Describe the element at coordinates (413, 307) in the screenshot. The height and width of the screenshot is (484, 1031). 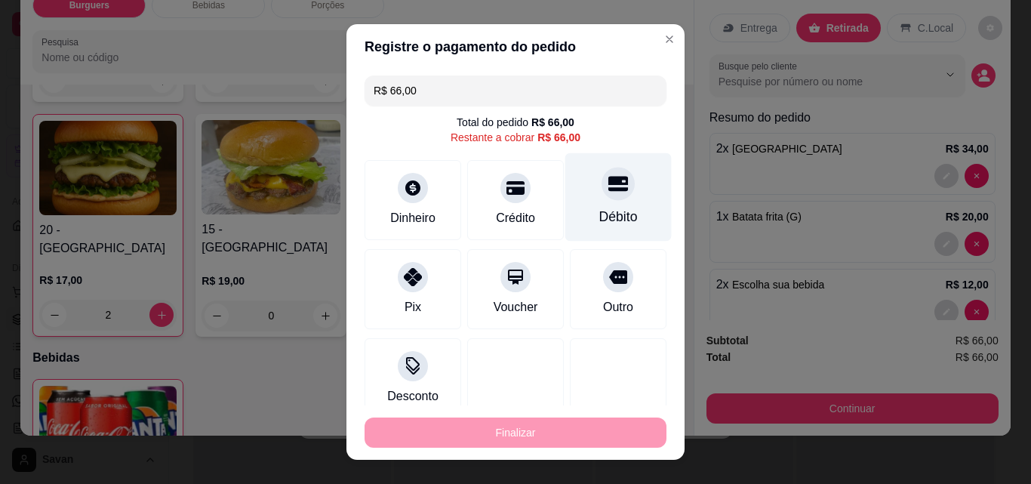
I see `div: Pix` at that location.